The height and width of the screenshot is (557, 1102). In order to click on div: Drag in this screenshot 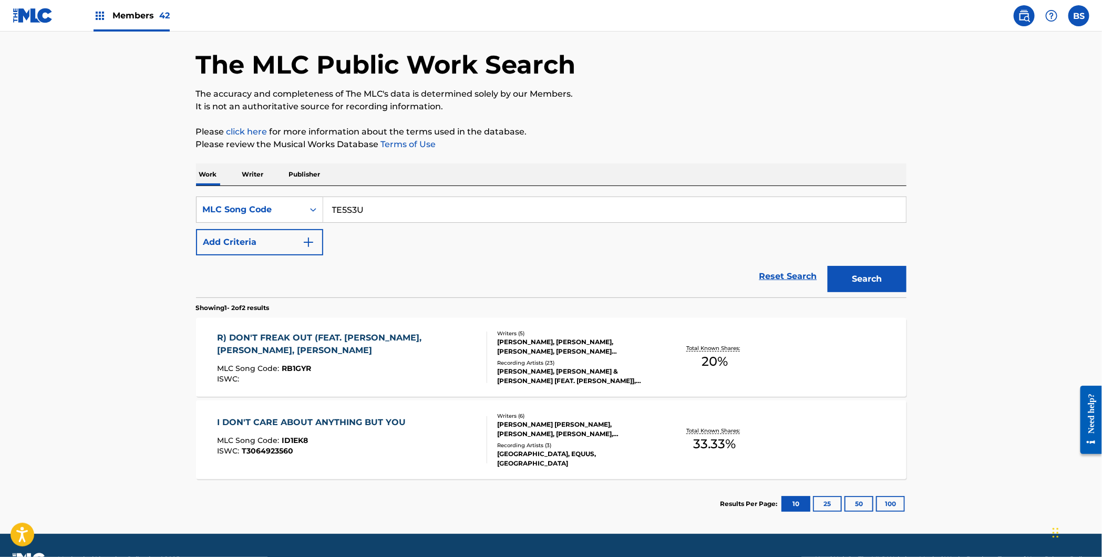, I will do `click(1056, 533)`.